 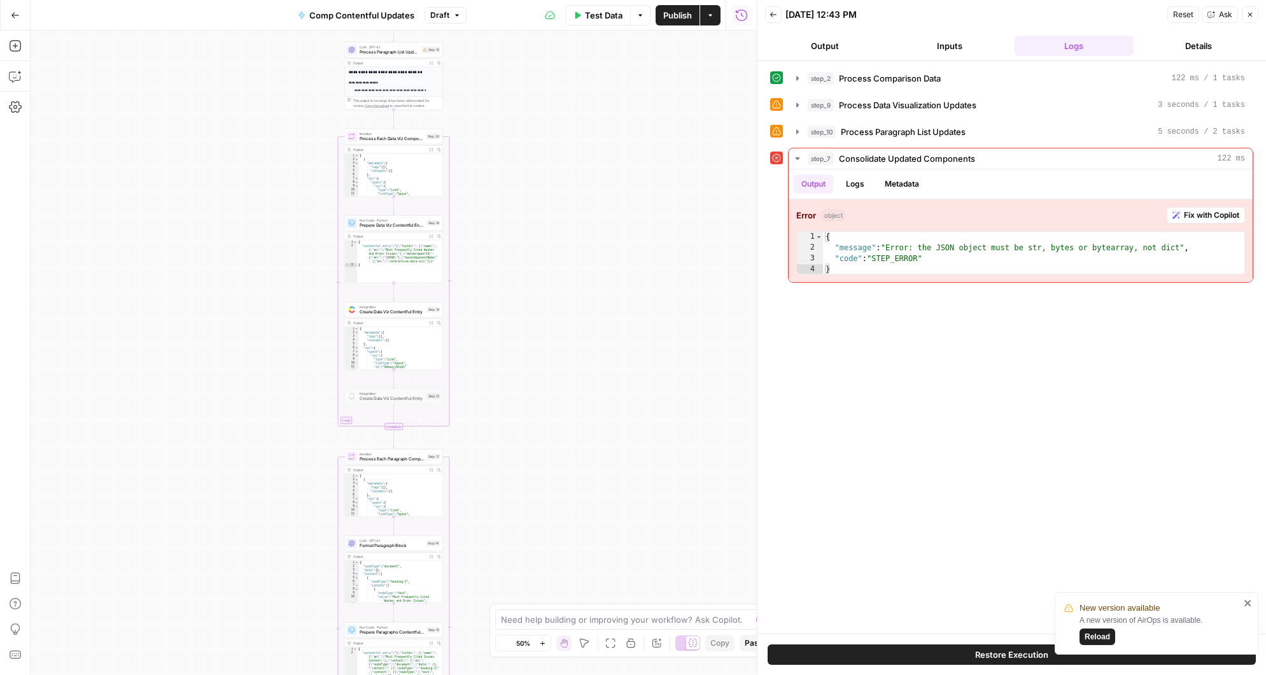 What do you see at coordinates (603, 15) in the screenshot?
I see `span: Test Data` at bounding box center [603, 15].